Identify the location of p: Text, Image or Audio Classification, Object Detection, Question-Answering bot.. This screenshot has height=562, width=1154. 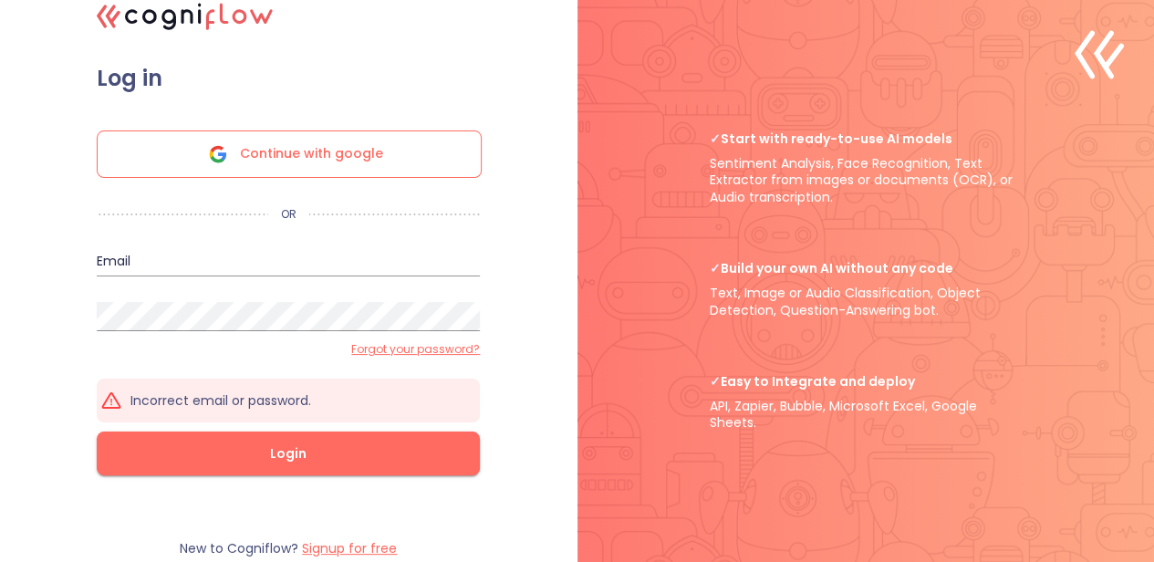
(865, 289).